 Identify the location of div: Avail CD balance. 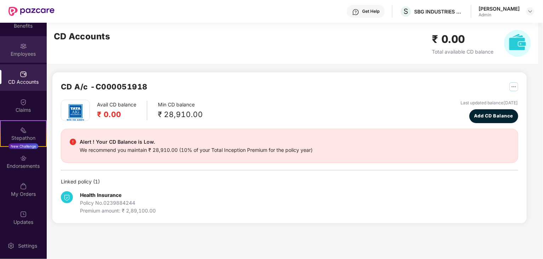
(122, 110).